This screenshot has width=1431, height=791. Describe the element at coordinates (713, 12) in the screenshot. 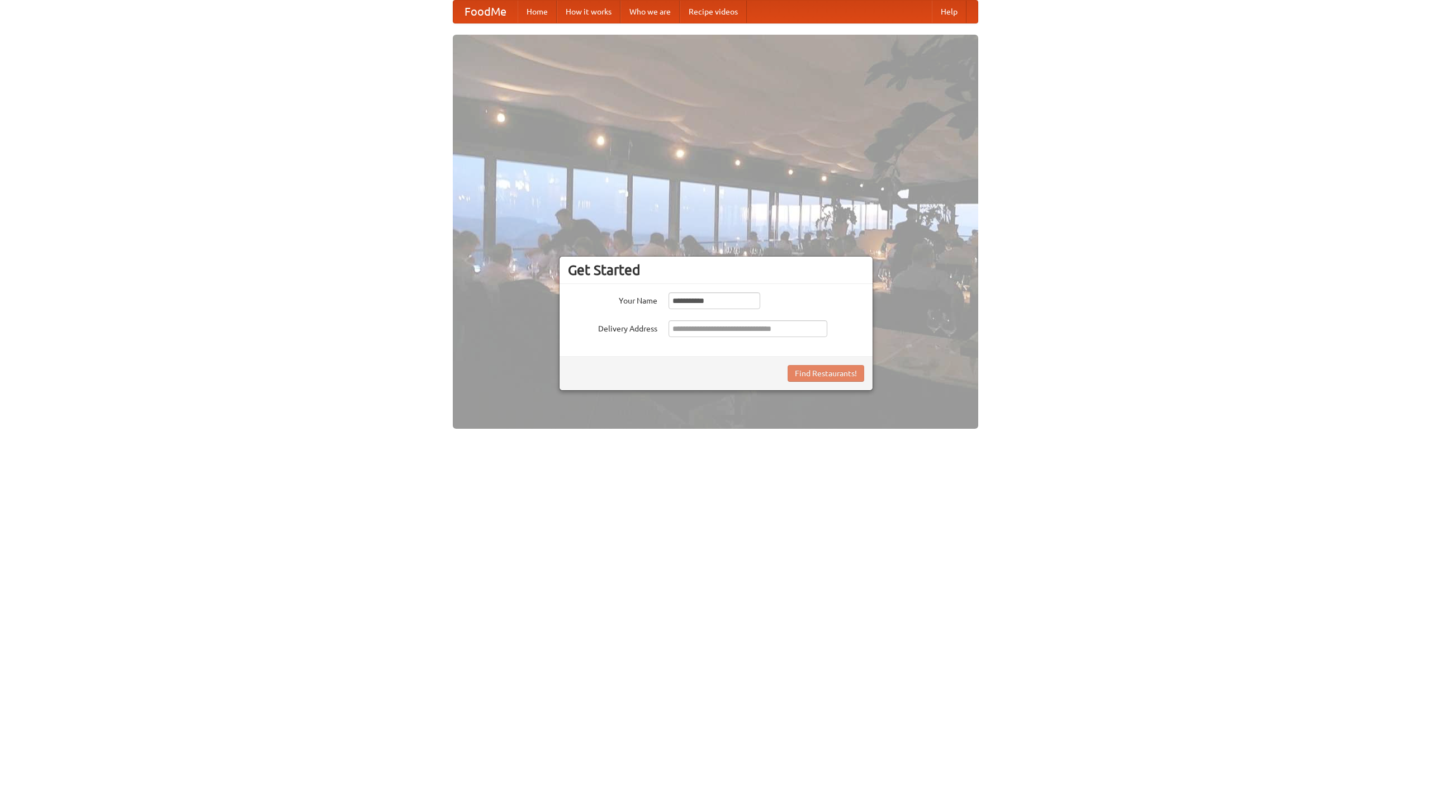

I see `a: Recipe videos` at that location.